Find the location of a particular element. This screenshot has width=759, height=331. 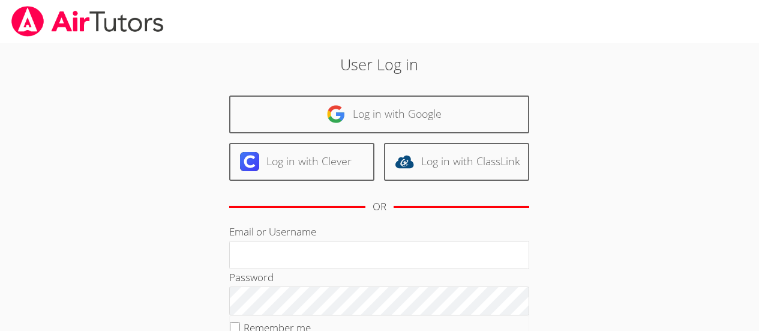

img: google-logo-50288ca7cdecda66e5e0955fdab243c47b7ad437acaf1139b6f446037453330a.svg is located at coordinates (336, 114).